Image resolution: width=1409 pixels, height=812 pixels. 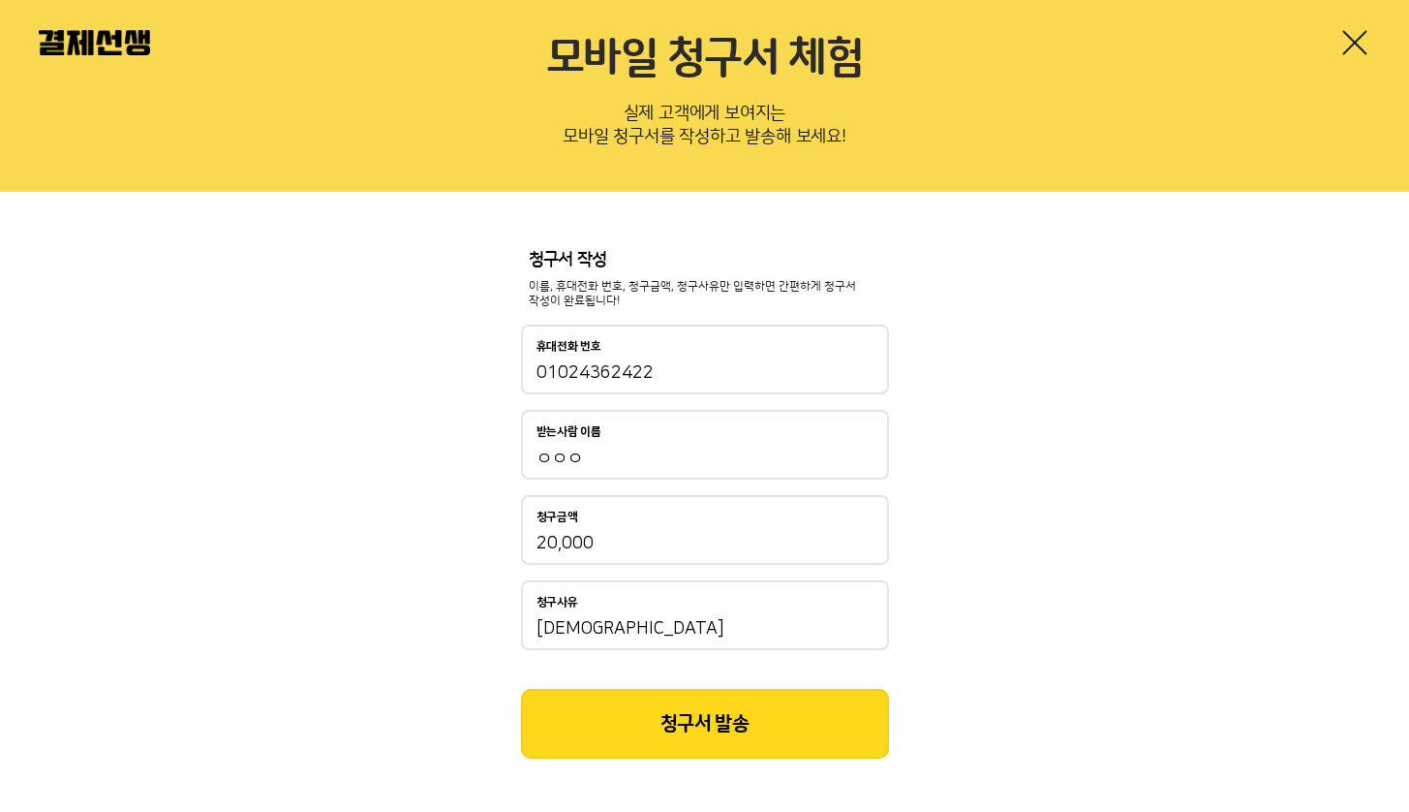 What do you see at coordinates (557, 602) in the screenshot?
I see `p: 청구사유` at bounding box center [557, 602].